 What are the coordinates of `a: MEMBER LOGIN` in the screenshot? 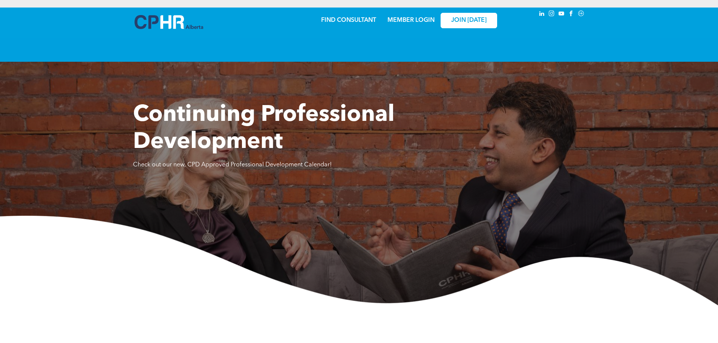 It's located at (411, 20).